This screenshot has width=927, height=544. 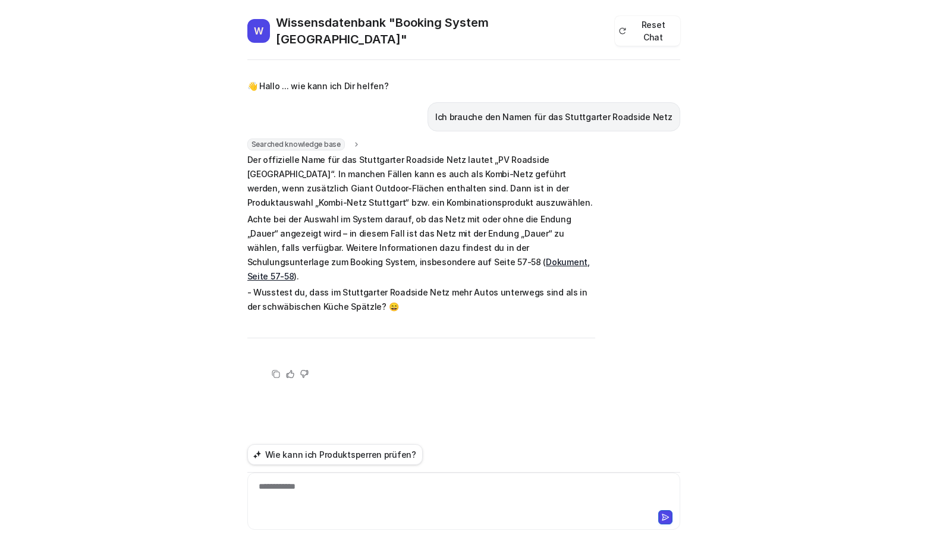 I want to click on button: Reset Chat, so click(x=648, y=31).